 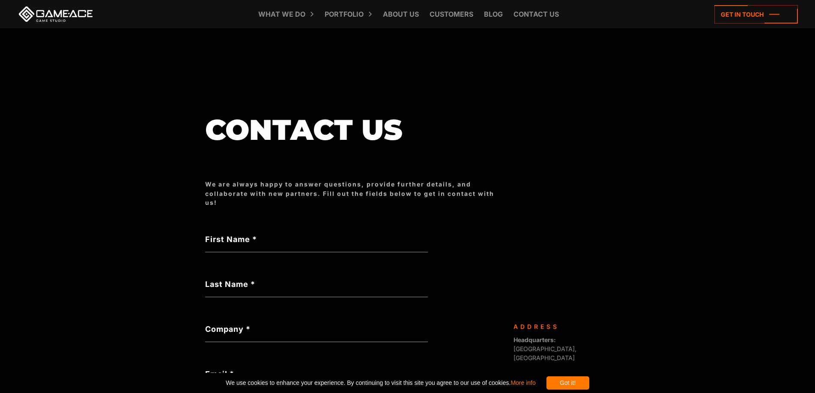 I want to click on div: Got it!, so click(x=568, y=383).